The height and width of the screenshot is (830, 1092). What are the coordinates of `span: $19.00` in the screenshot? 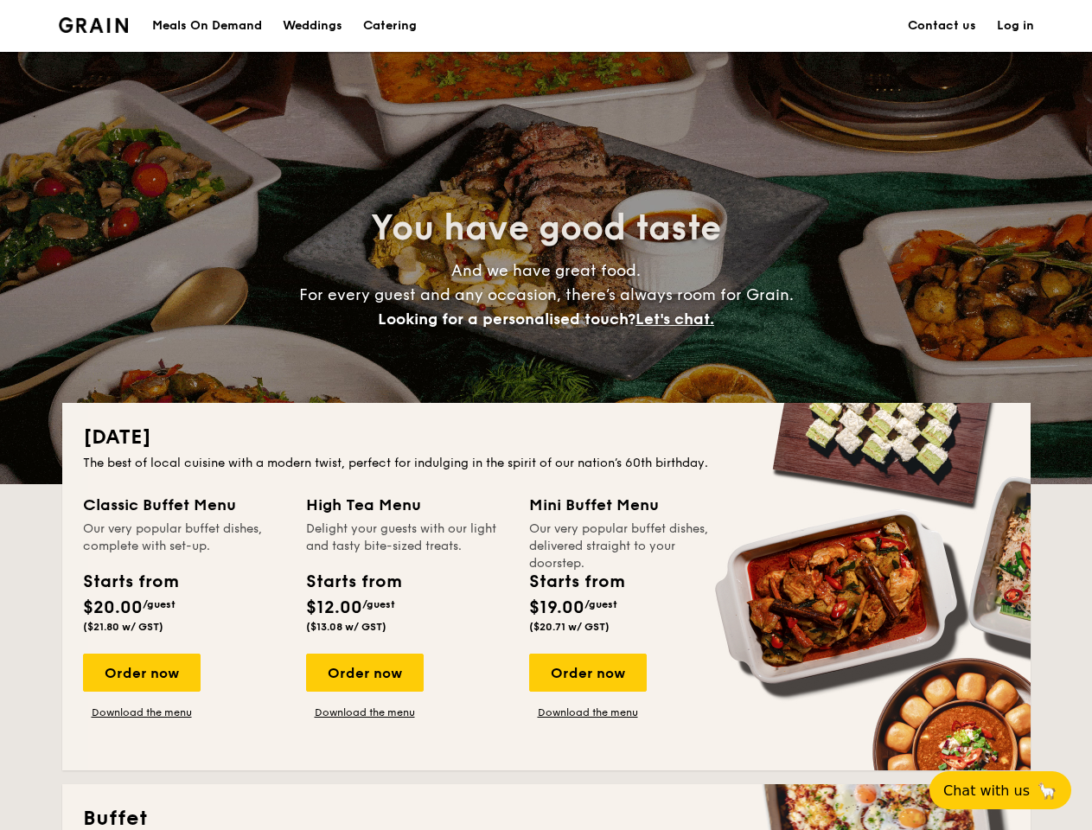 It's located at (557, 608).